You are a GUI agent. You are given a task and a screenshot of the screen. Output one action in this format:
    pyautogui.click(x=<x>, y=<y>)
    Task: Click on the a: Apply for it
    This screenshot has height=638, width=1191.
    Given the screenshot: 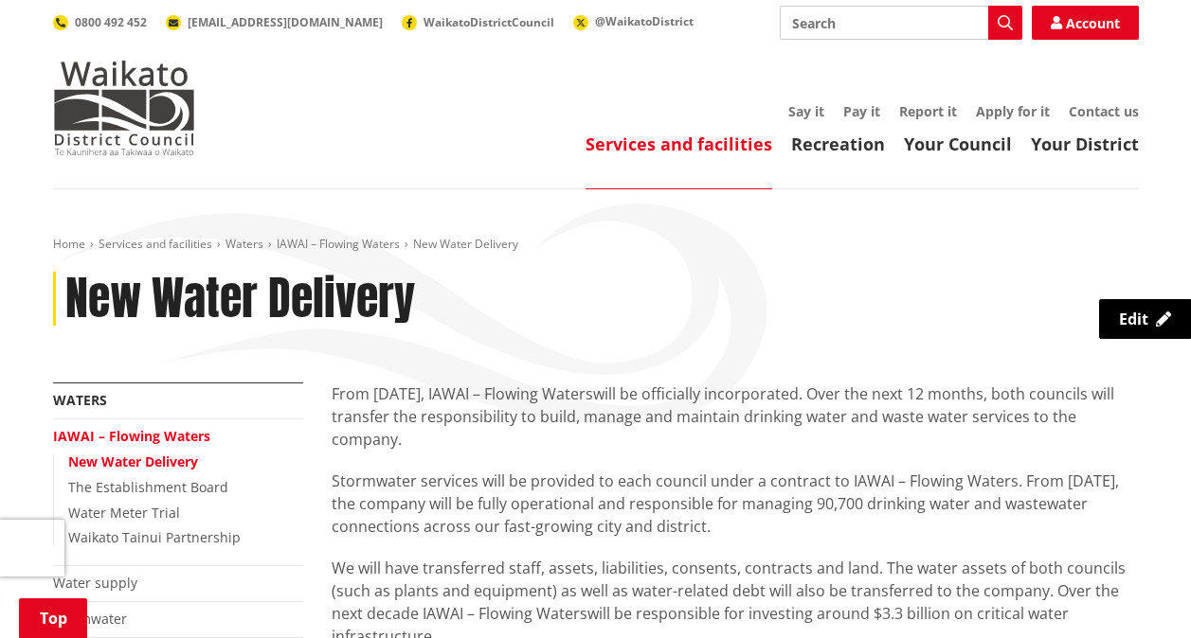 What is the action you would take?
    pyautogui.click(x=1013, y=111)
    